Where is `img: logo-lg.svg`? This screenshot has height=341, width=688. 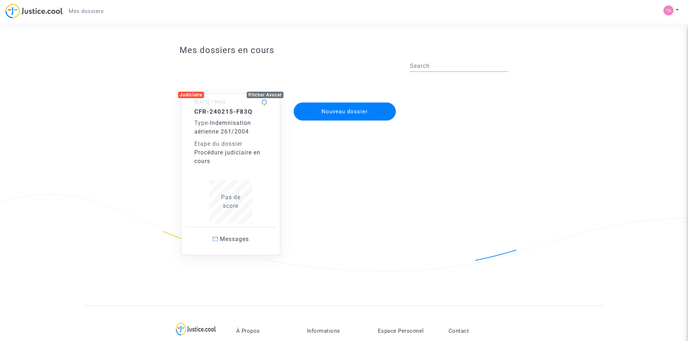 img: logo-lg.svg is located at coordinates (196, 330).